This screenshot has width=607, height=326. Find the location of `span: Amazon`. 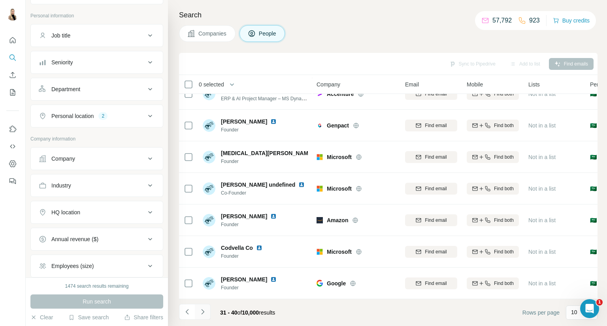

span: Amazon is located at coordinates (337, 220).